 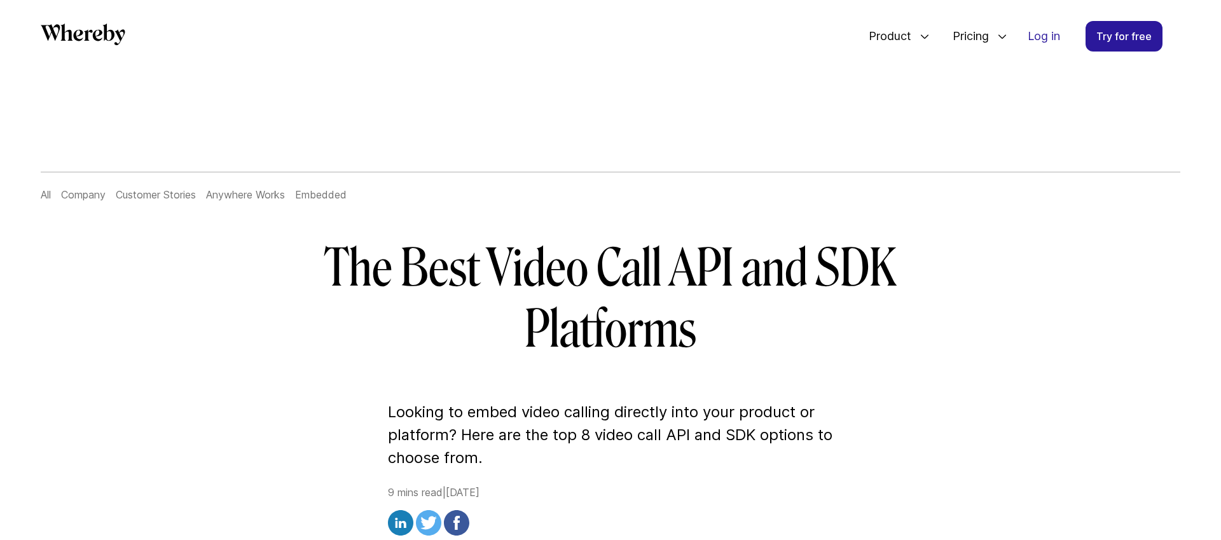 What do you see at coordinates (1044, 36) in the screenshot?
I see `a: Log in` at bounding box center [1044, 36].